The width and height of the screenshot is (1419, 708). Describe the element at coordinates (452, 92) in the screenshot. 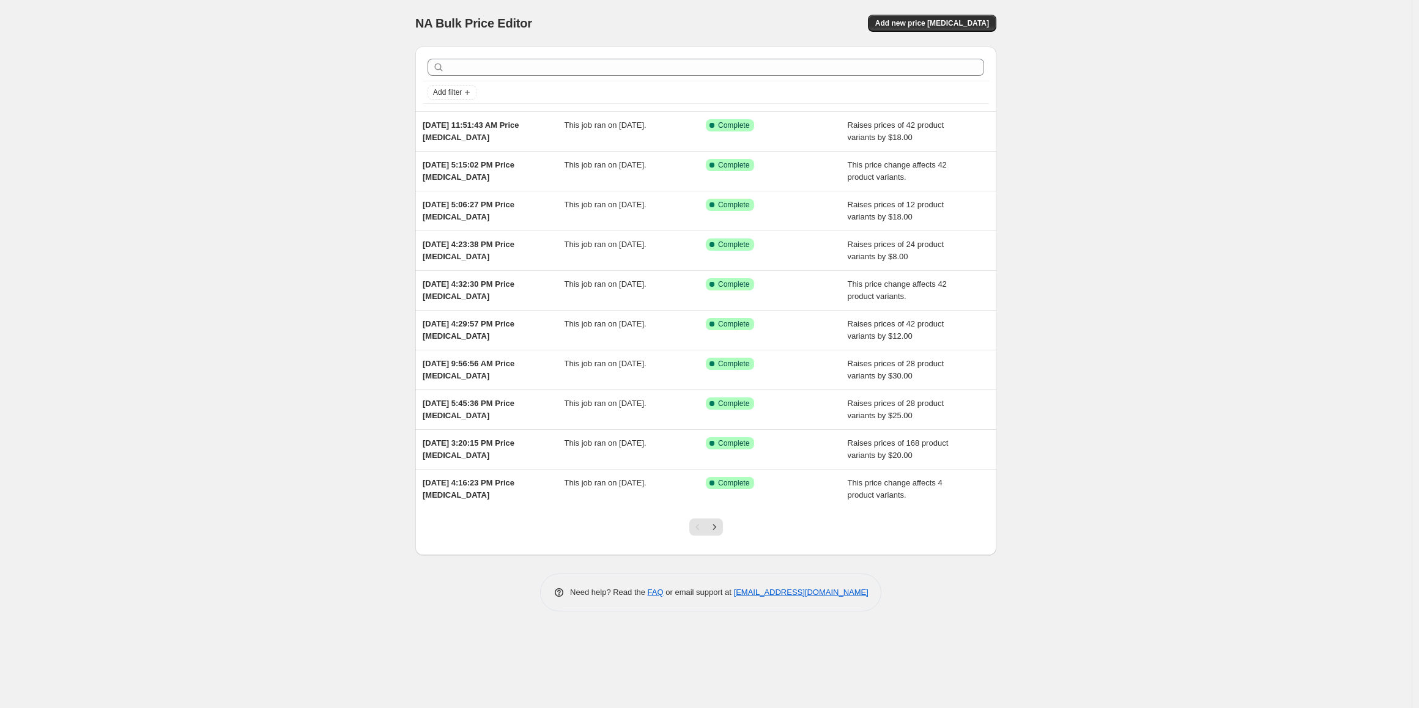

I see `button: Add filter` at that location.